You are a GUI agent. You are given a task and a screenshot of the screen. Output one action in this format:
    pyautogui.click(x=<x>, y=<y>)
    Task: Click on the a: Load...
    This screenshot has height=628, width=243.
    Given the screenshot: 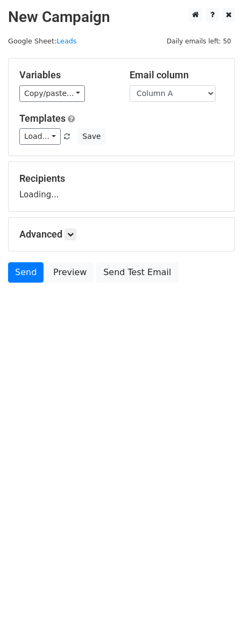 What is the action you would take?
    pyautogui.click(x=40, y=136)
    